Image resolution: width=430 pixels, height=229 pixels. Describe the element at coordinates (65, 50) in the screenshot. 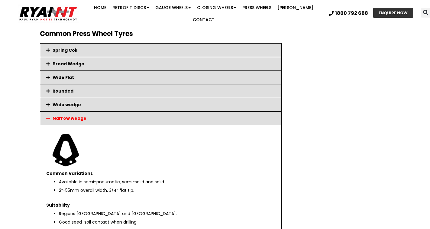

I see `a: Spring Coil` at that location.